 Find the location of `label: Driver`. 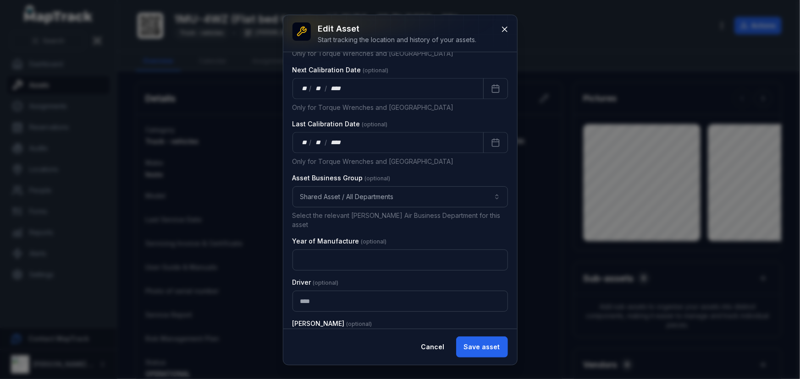

label: Driver is located at coordinates (315, 283).